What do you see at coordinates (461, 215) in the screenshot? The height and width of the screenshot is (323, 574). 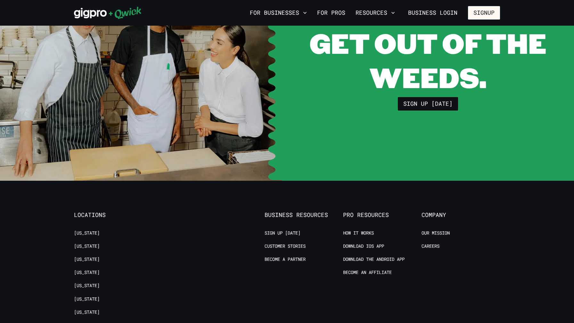 I see `span: Company` at bounding box center [461, 215].